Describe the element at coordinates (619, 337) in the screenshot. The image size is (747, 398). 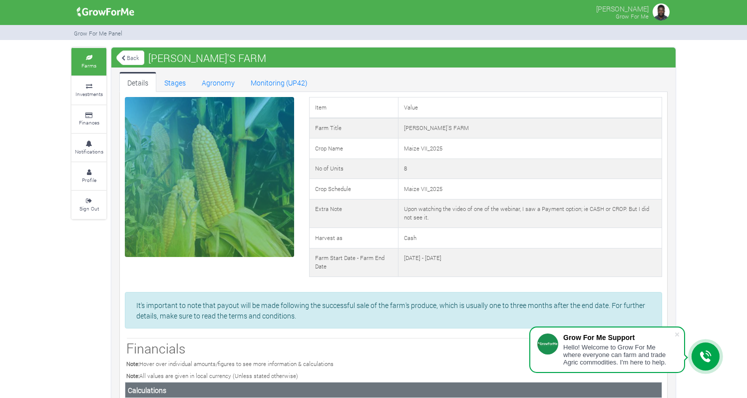
I see `div: Grow For Me Support` at that location.